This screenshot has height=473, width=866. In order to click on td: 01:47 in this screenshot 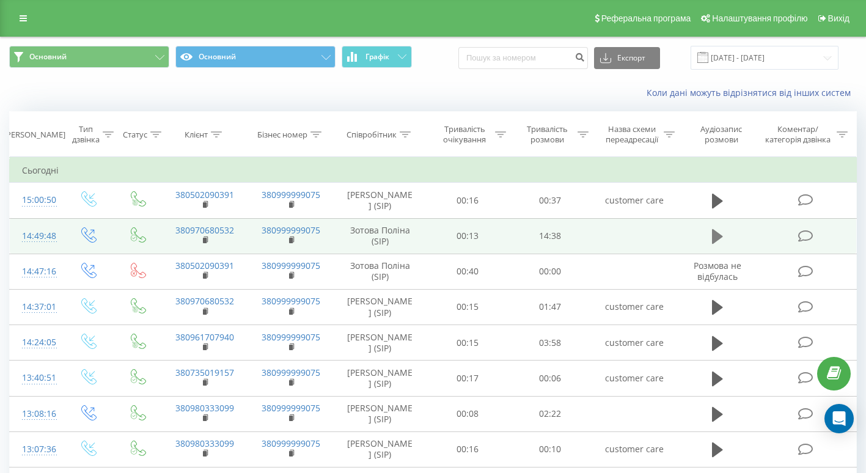, I will do `click(550, 307)`.